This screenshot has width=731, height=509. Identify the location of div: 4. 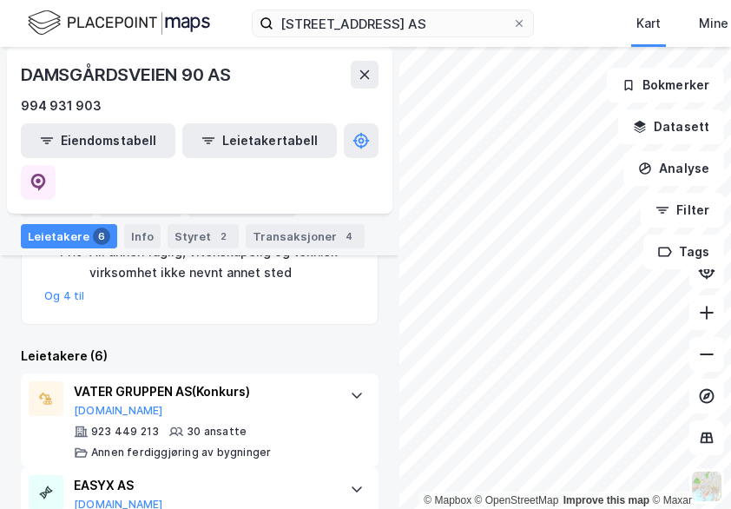
(349, 236).